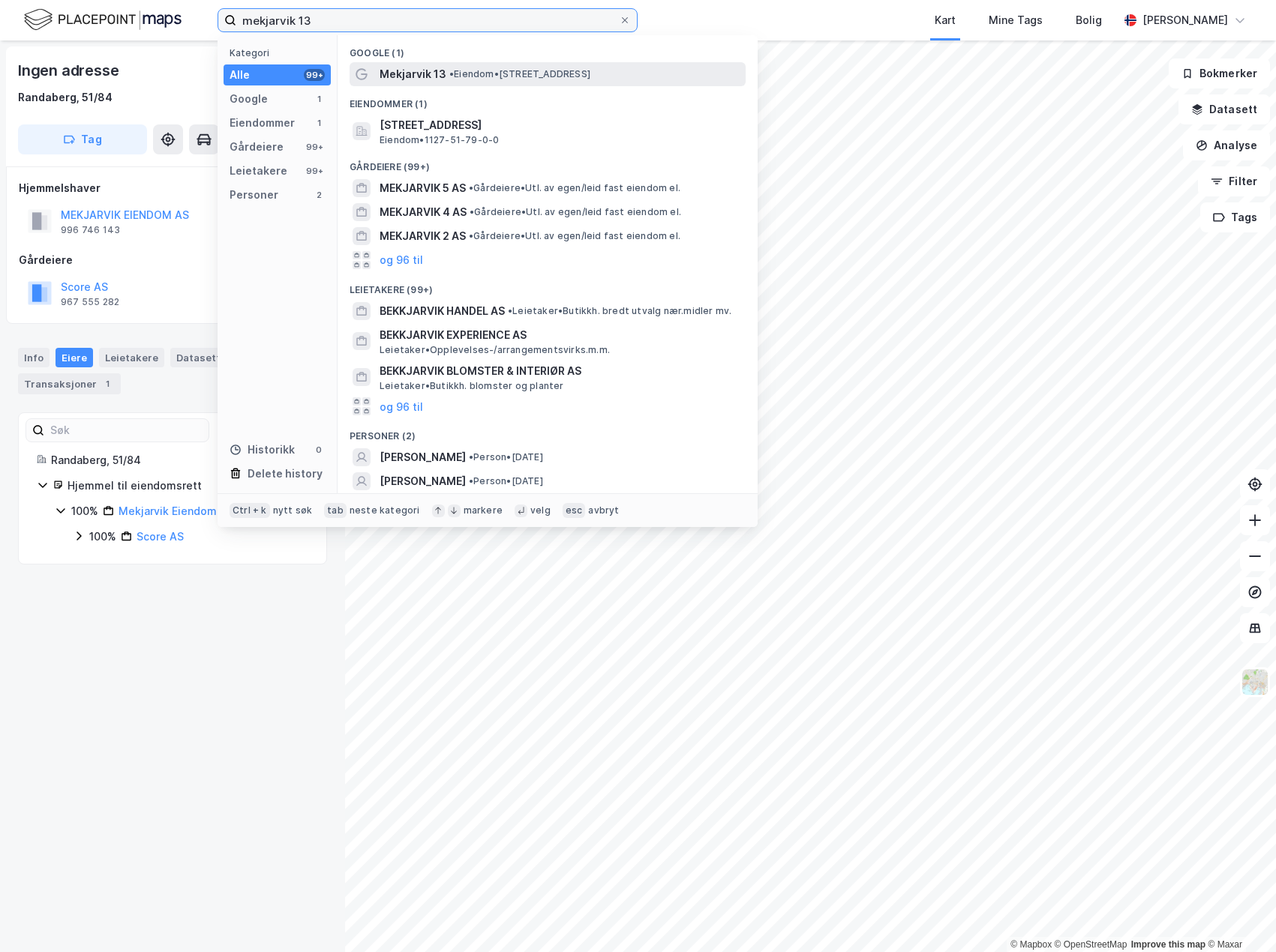 The height and width of the screenshot is (952, 1276). I want to click on div: 2, so click(319, 195).